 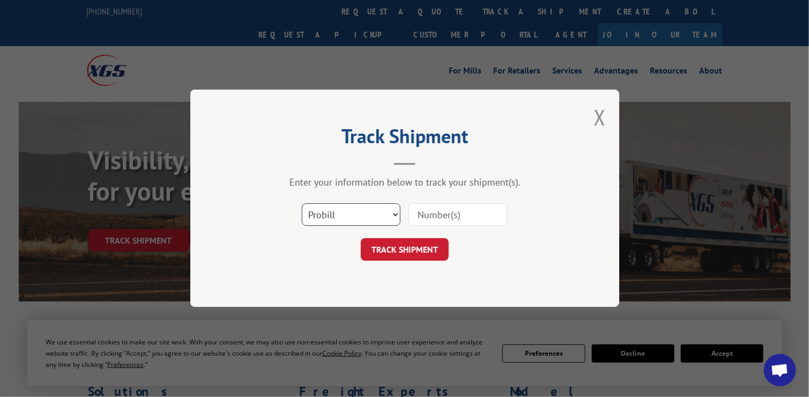 I want to click on div: Enter your information below to track your shipment(s)., so click(x=405, y=182).